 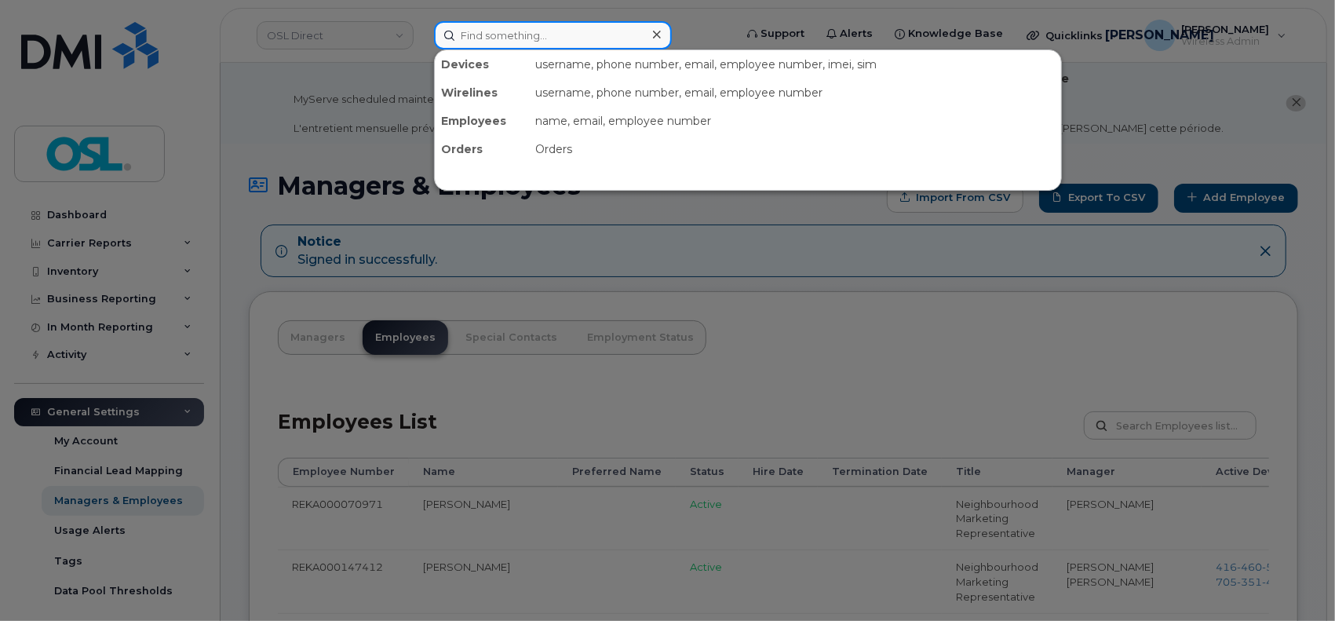 What do you see at coordinates (482, 121) in the screenshot?
I see `div: Employees` at bounding box center [482, 121].